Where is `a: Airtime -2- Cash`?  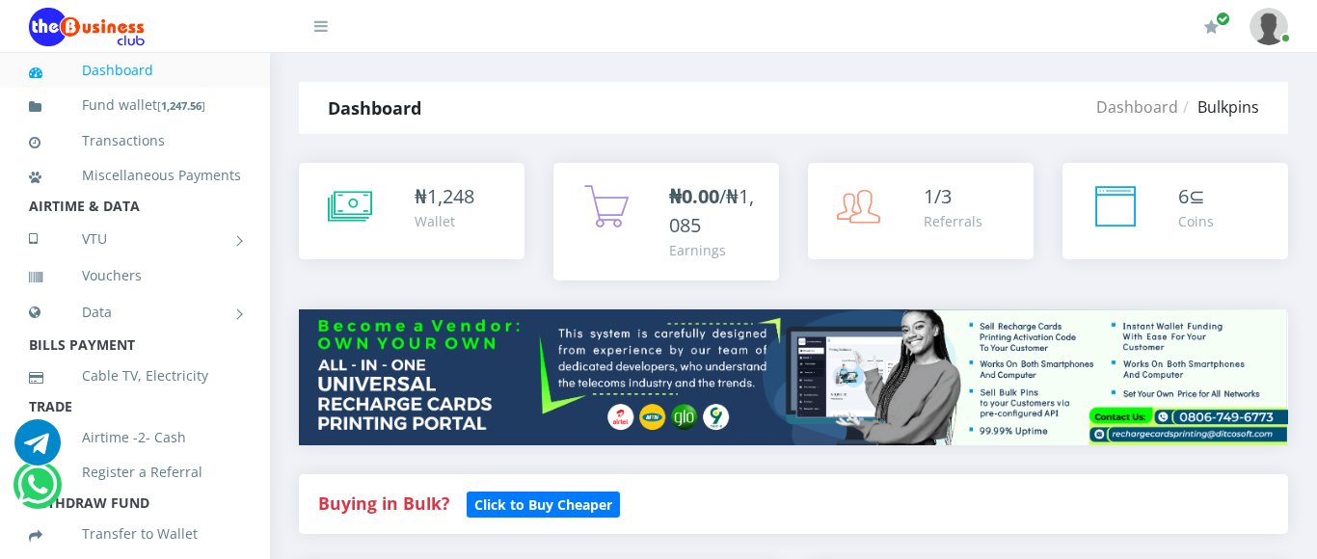 a: Airtime -2- Cash is located at coordinates (135, 438).